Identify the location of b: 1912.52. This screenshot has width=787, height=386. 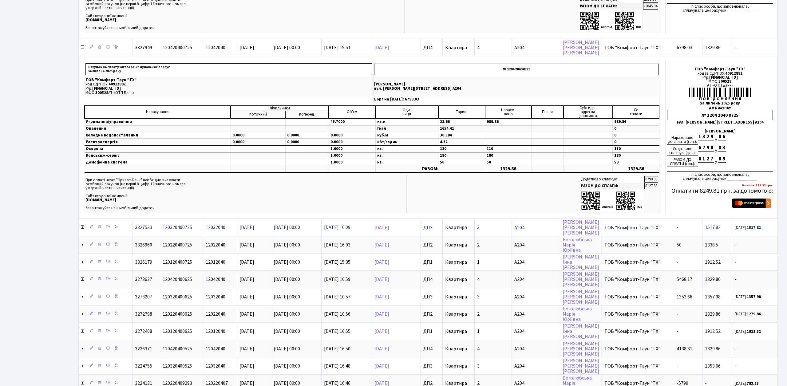
(754, 332).